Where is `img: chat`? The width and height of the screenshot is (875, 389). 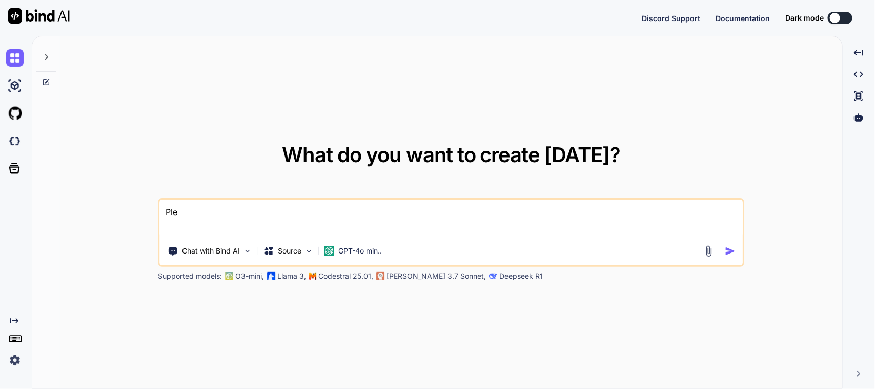 img: chat is located at coordinates (15, 58).